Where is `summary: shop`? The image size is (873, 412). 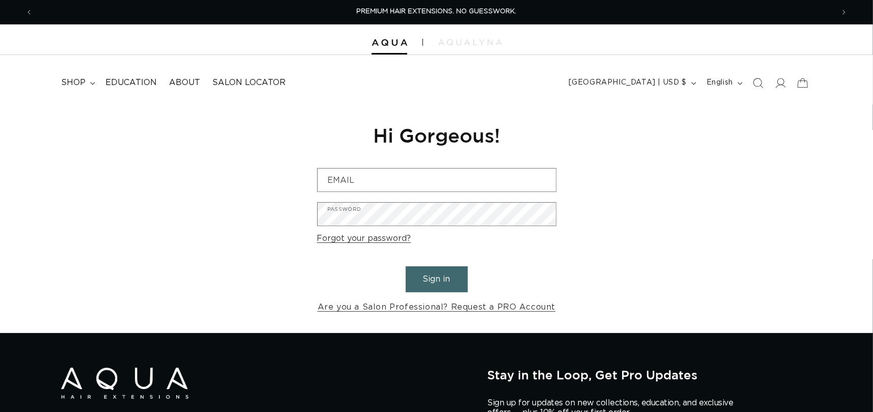
summary: shop is located at coordinates (77, 82).